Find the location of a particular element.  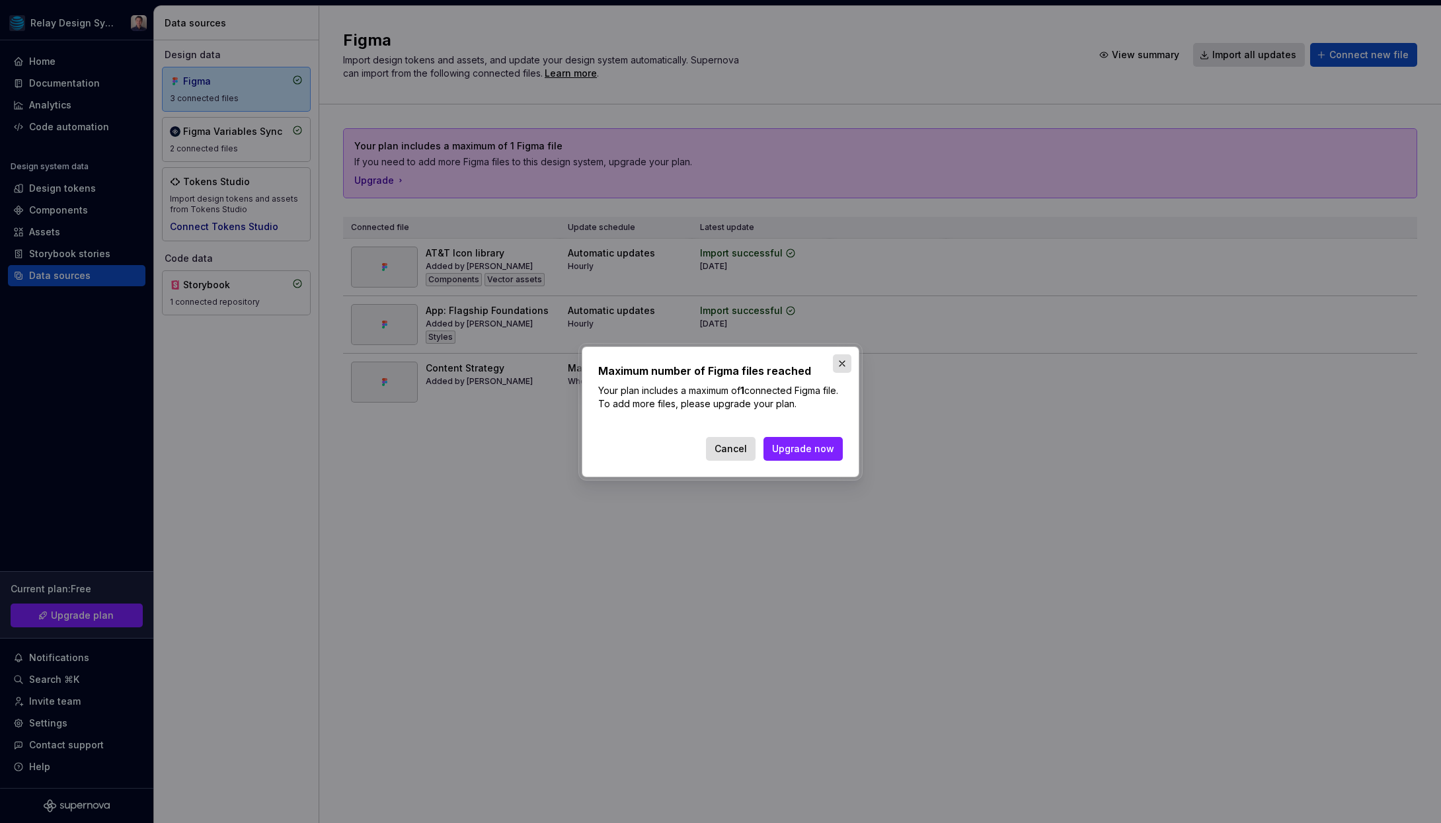

button: Upgrade now is located at coordinates (803, 449).